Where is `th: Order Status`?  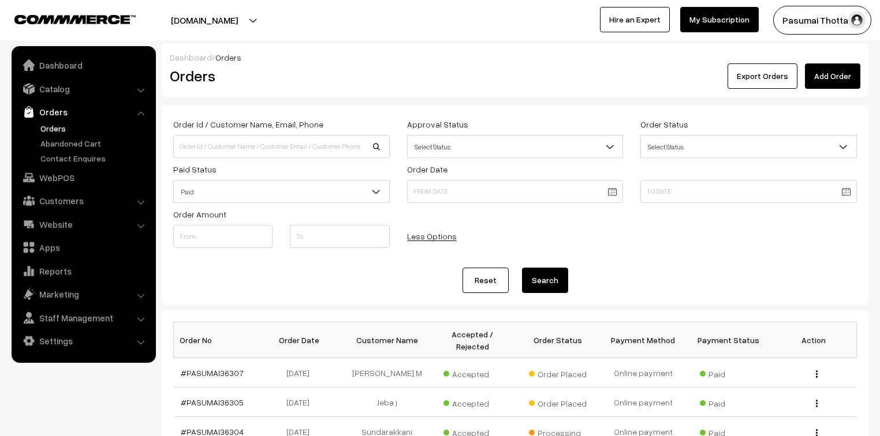 th: Order Status is located at coordinates (558, 341).